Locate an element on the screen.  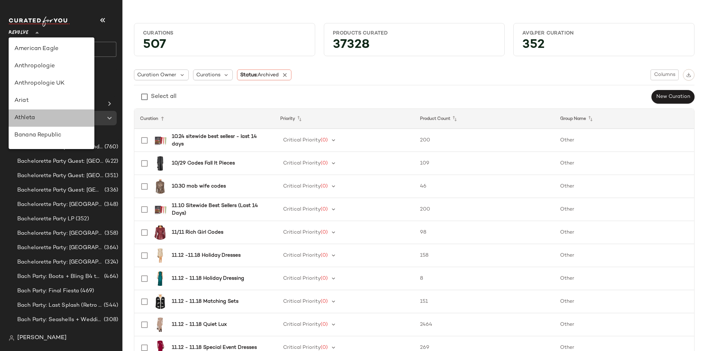
td: 158 is located at coordinates (484, 256).